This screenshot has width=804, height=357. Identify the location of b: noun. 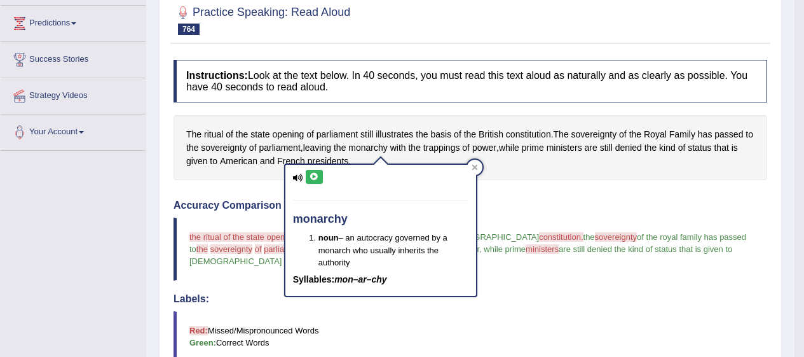
(329, 237).